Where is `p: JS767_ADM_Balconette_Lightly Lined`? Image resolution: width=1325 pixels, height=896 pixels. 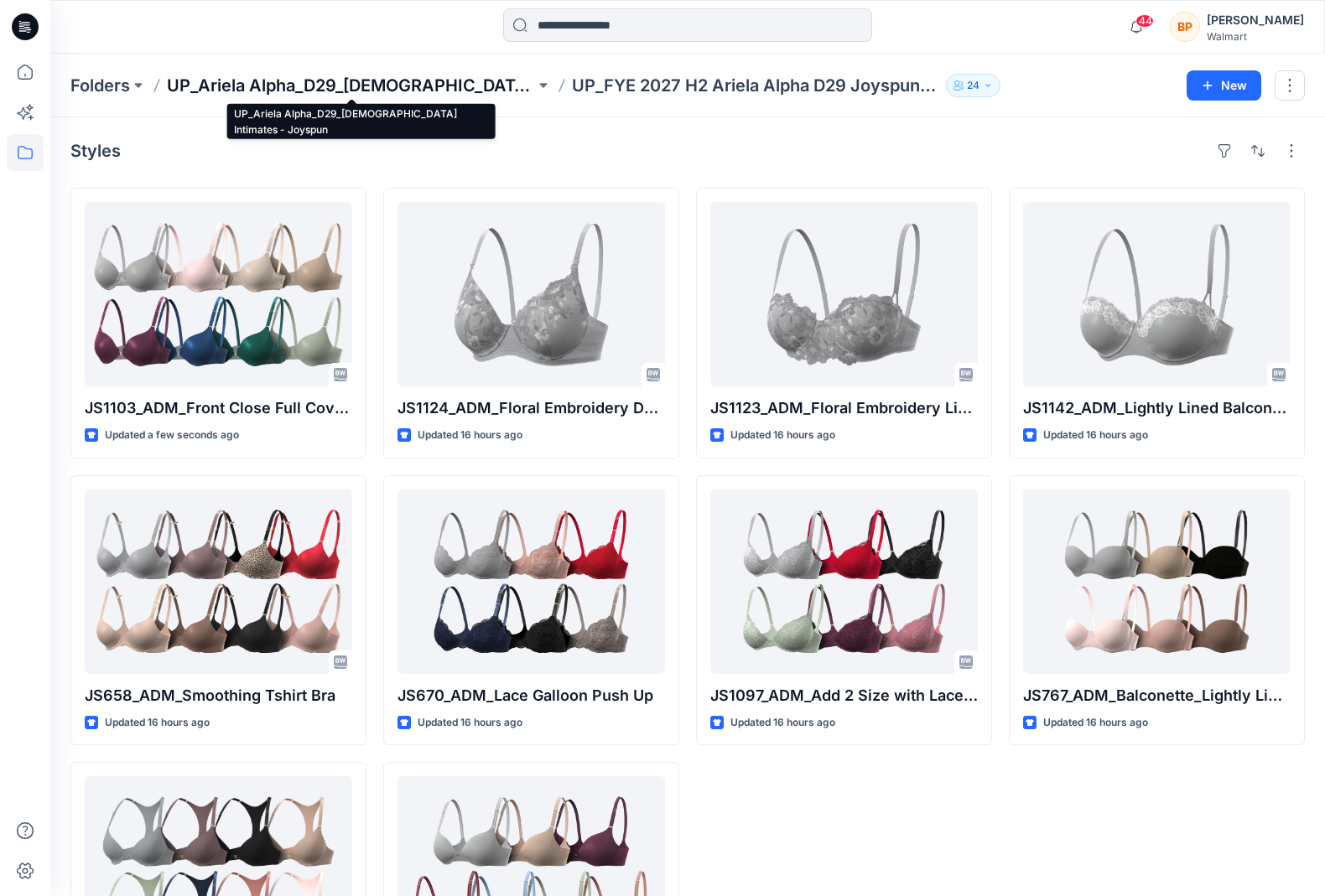
p: JS767_ADM_Balconette_Lightly Lined is located at coordinates (1157, 696).